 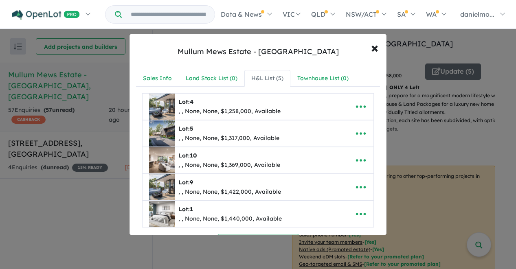 I want to click on div: , , None, None, $1,317,000, Available, so click(x=229, y=138).